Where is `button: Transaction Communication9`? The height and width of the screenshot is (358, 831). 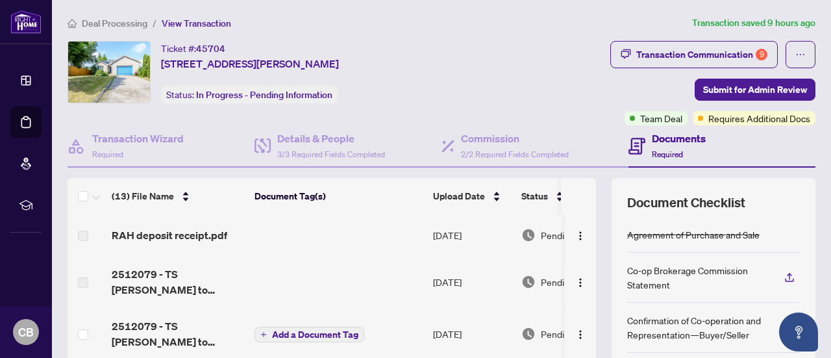
button: Transaction Communication9 is located at coordinates (694, 55).